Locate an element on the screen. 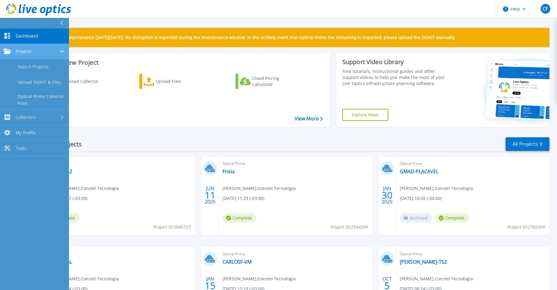  h3: Start a New Project is located at coordinates (182, 63).